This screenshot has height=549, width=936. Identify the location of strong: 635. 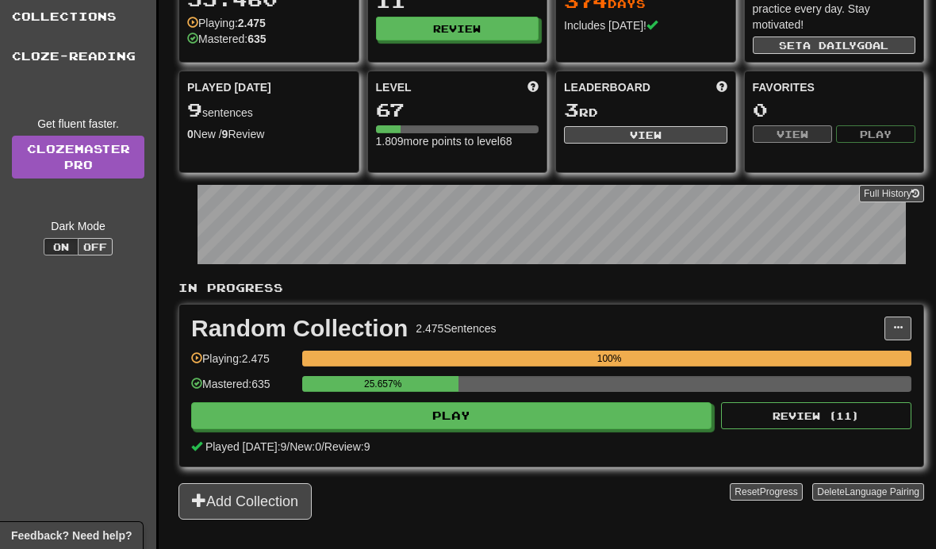
(256, 39).